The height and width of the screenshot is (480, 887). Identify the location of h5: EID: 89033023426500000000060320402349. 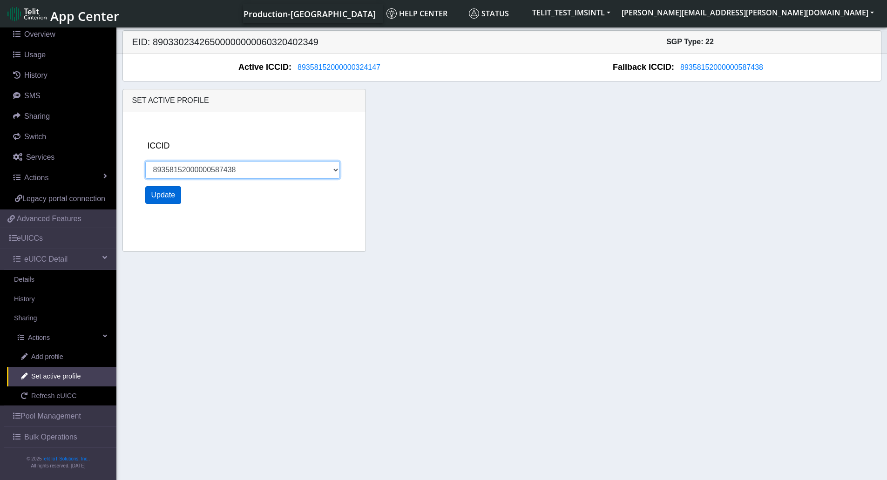
(313, 42).